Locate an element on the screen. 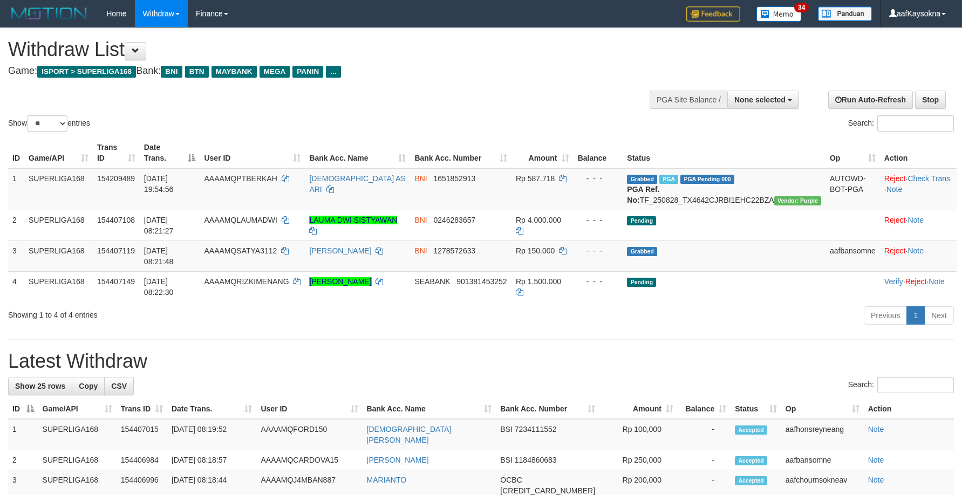  th: Date Trans.: activate to sort column ascending is located at coordinates (212, 409).